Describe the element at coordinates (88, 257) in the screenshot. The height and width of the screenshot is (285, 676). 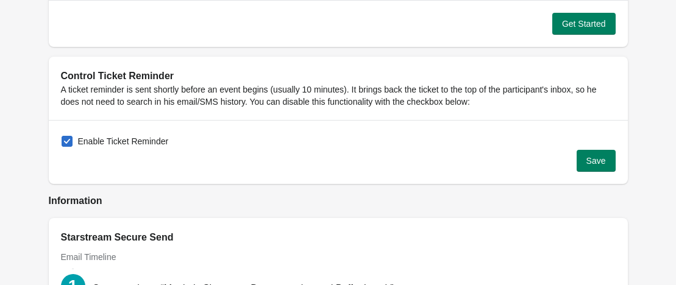
I see `span: Email Timeline` at that location.